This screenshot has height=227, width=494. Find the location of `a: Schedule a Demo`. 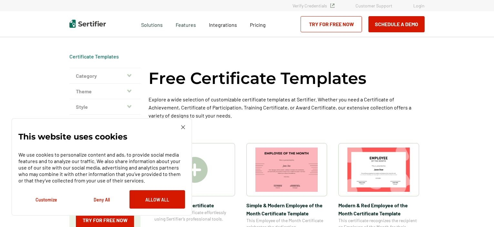

a: Schedule a Demo is located at coordinates (397, 24).